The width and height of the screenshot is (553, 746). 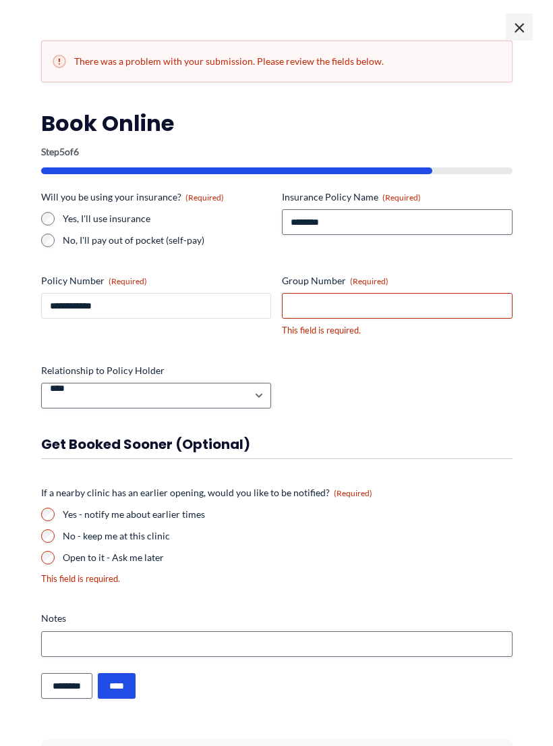 I want to click on label: Yes - notify me about earlier times, so click(x=287, y=514).